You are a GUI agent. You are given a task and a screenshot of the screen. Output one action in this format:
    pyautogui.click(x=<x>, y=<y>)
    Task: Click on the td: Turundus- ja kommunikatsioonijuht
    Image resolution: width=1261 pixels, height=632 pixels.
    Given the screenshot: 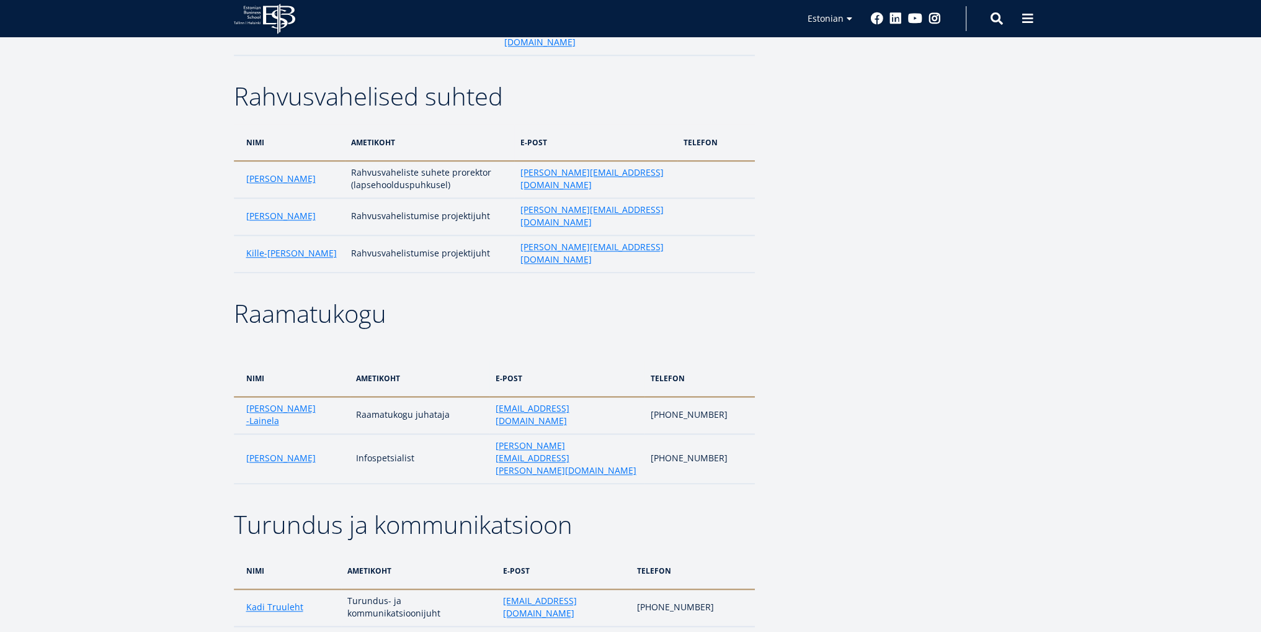 What is the action you would take?
    pyautogui.click(x=419, y=607)
    